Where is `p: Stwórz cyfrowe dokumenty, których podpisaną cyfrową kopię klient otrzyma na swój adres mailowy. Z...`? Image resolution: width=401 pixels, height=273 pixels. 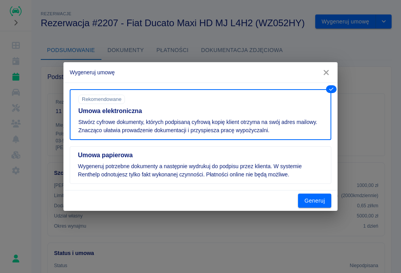
p: Stwórz cyfrowe dokumenty, których podpisaną cyfrową kopię klient otrzyma na swój adres mailowy. Z... is located at coordinates (200, 126).